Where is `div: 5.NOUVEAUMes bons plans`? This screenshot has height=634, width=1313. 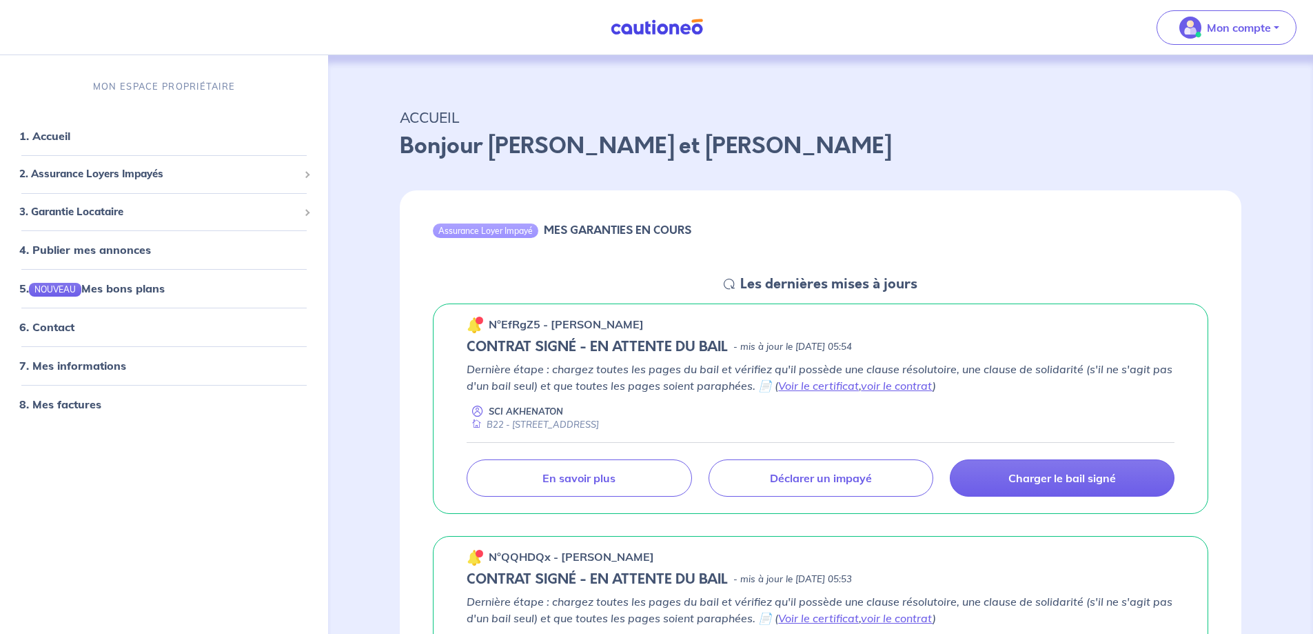 div: 5.NOUVEAUMes bons plans is located at coordinates (164, 288).